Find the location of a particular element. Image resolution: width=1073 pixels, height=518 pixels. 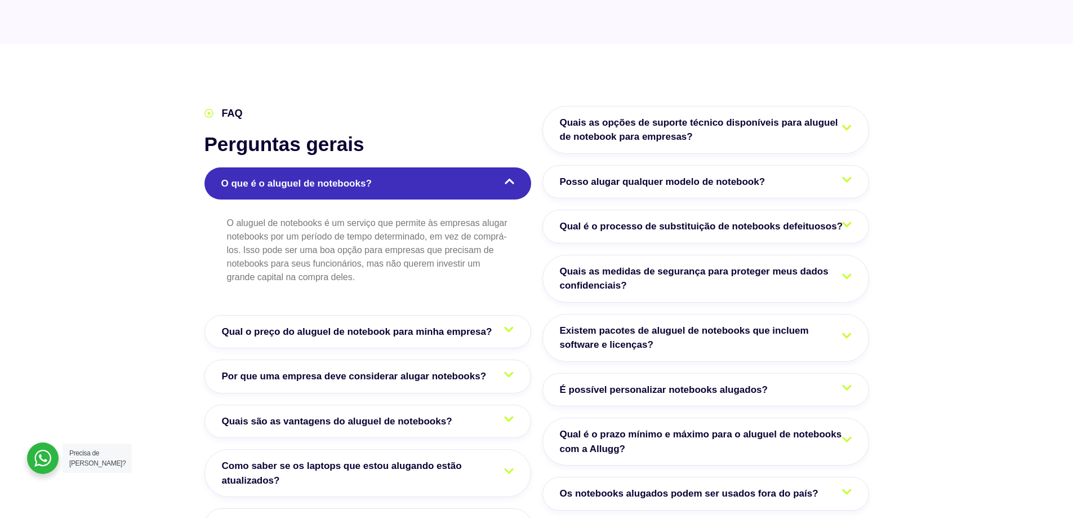

a: O que é o aluguel de notebooks? is located at coordinates (368, 184).